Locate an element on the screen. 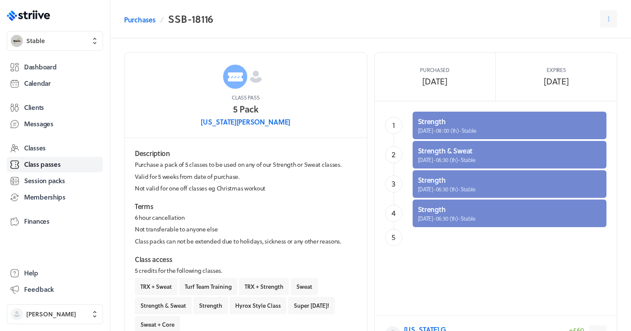 The width and height of the screenshot is (631, 331). div: 2 is located at coordinates (394, 155).